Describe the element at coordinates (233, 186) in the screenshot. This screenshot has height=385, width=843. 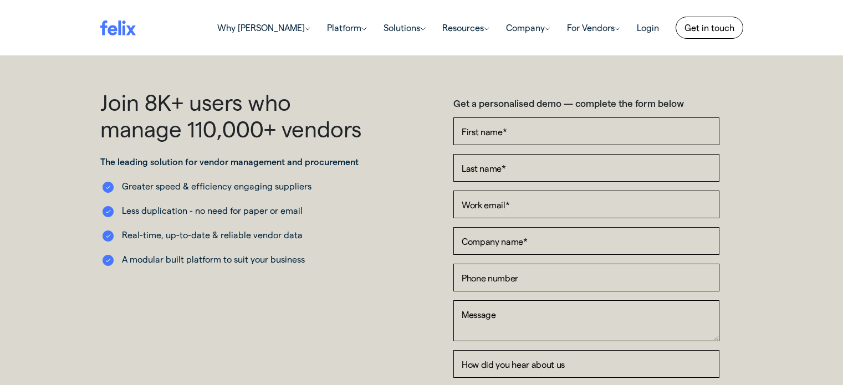
I see `li: Greater speed & efficiency engaging suppliers` at that location.